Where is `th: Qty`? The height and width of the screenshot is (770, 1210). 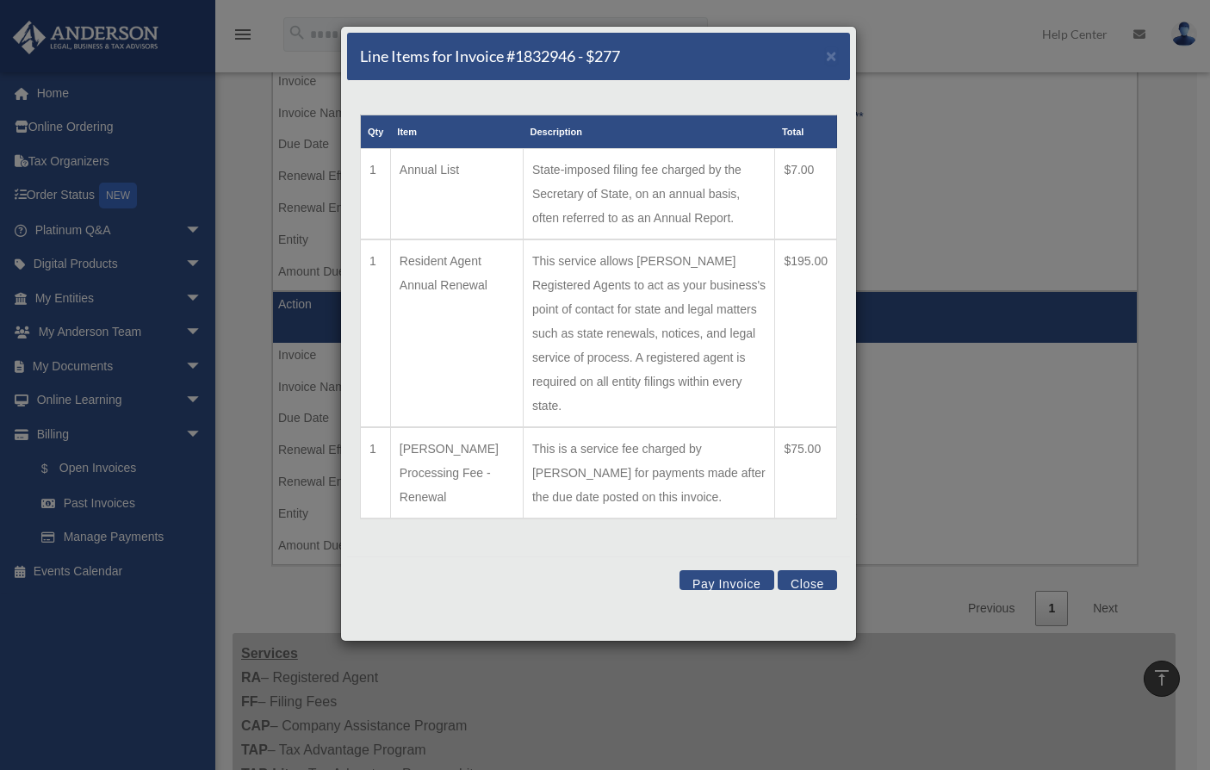 th: Qty is located at coordinates (376, 132).